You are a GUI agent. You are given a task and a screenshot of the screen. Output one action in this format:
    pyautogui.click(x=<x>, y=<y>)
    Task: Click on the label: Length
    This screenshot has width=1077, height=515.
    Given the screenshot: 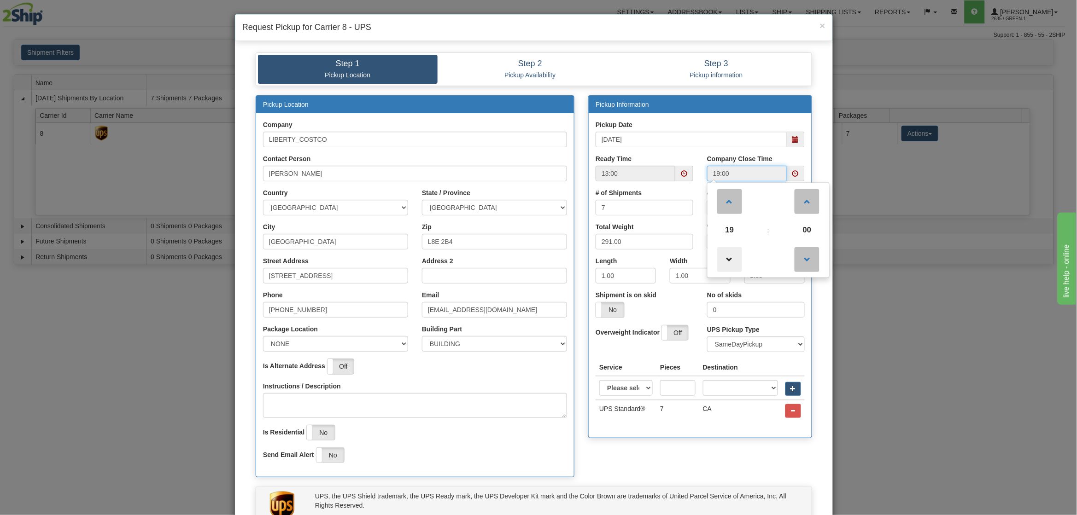 What is the action you would take?
    pyautogui.click(x=606, y=261)
    